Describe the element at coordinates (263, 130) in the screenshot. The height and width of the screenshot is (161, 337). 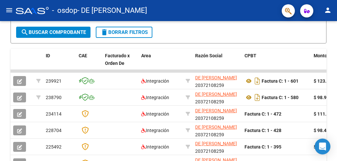
I see `strong: Factura C: 1 - 428` at that location.